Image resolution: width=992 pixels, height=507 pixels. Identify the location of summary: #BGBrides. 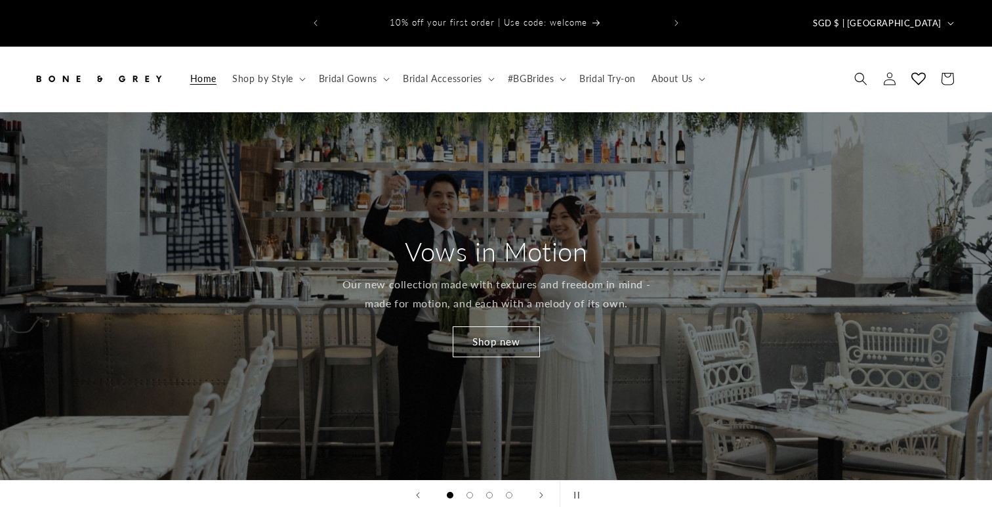
(536, 79).